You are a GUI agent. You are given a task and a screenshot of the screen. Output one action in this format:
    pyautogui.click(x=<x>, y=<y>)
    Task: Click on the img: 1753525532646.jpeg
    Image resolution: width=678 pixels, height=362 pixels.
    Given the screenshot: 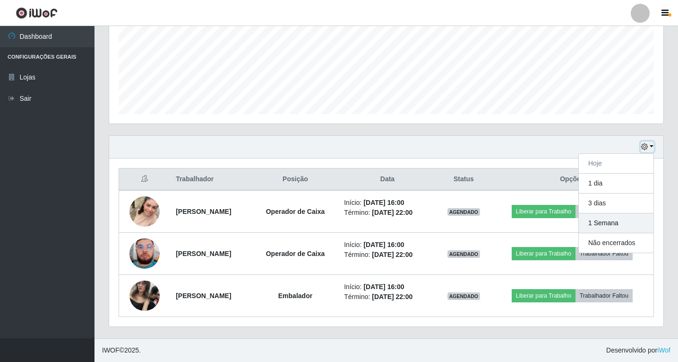 What is the action you would take?
    pyautogui.click(x=145, y=211)
    